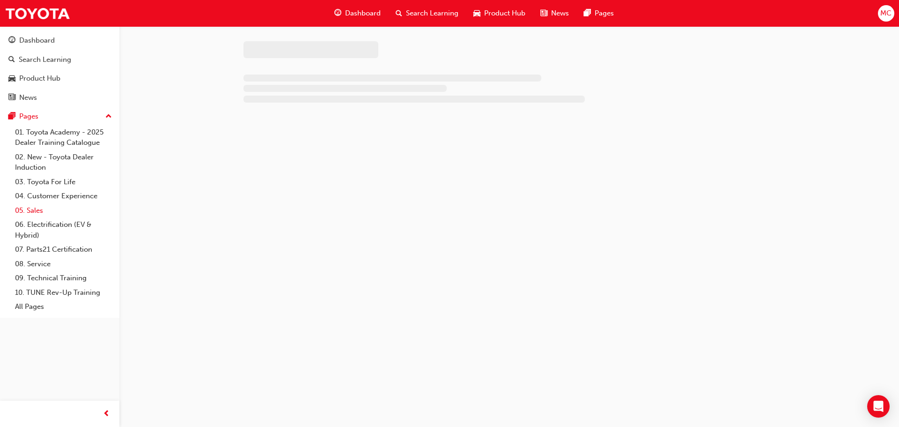 The width and height of the screenshot is (899, 427). Describe the element at coordinates (886, 13) in the screenshot. I see `button: MC` at that location.